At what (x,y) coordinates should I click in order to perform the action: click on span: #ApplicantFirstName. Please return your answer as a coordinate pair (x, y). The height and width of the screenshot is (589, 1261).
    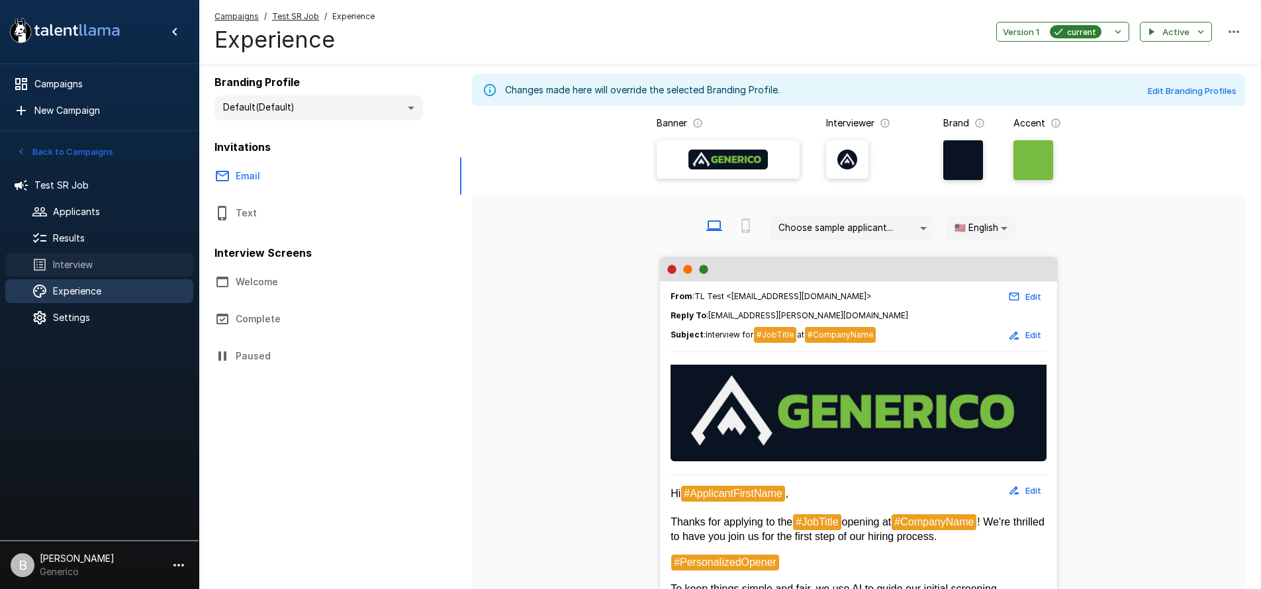
    Looking at the image, I should click on (733, 494).